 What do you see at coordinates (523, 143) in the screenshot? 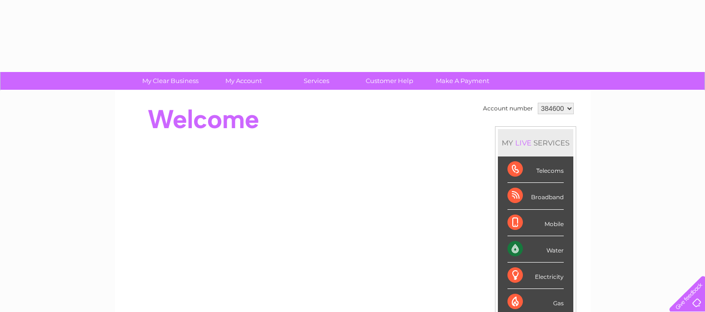
I see `div: LIVE` at bounding box center [523, 143].